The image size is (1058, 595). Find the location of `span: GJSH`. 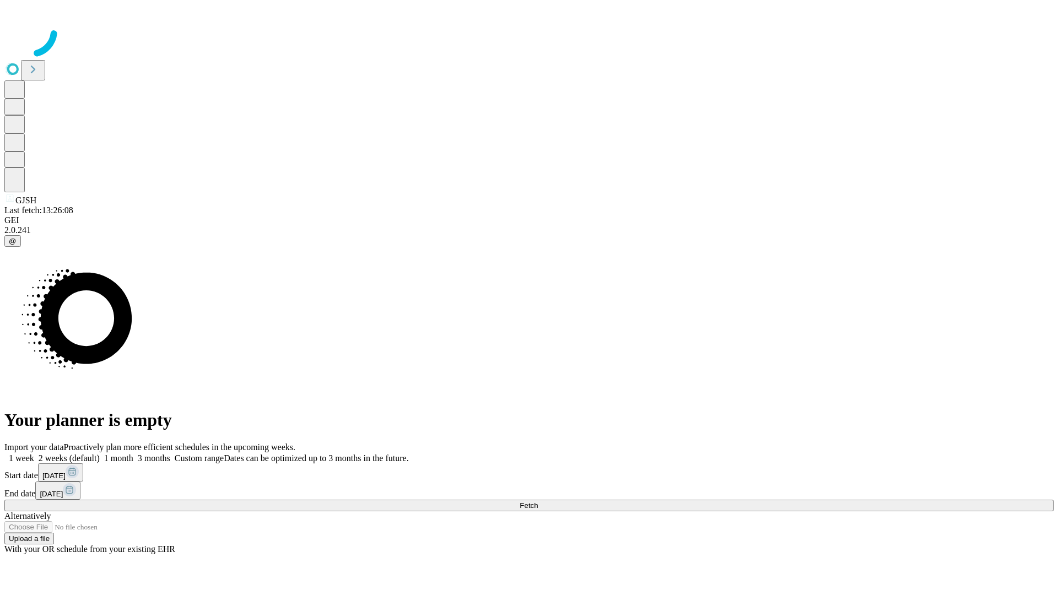

span: GJSH is located at coordinates (26, 200).